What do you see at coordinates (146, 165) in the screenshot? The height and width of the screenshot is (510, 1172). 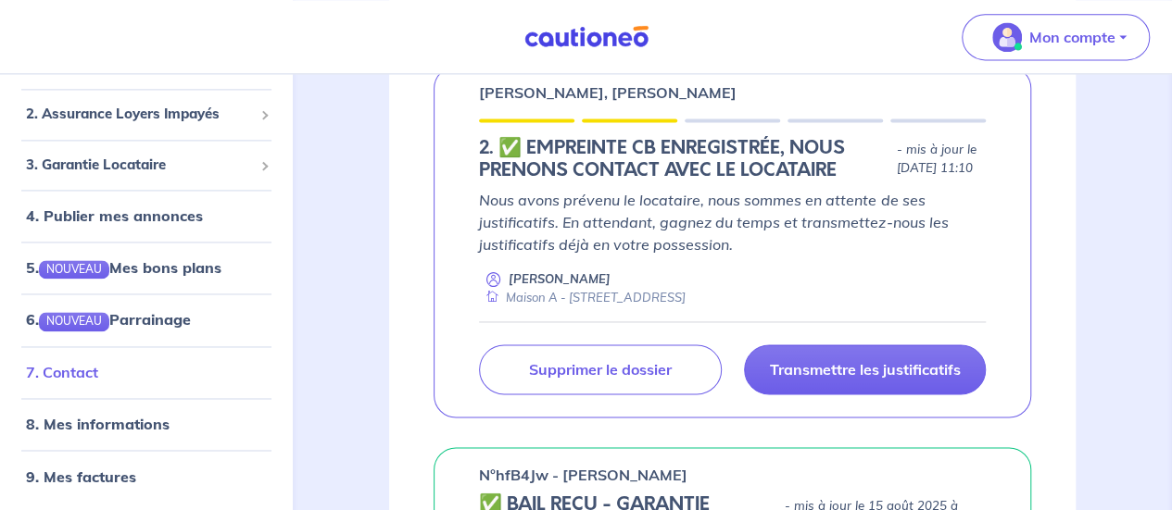 I see `div: 3. Garantie Locataire` at bounding box center [146, 165].